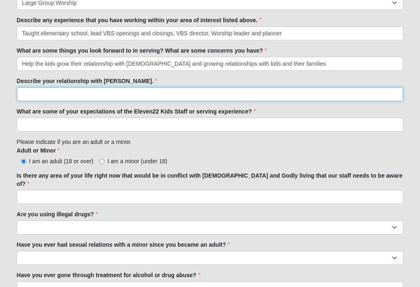 The image size is (420, 287). What do you see at coordinates (109, 275) in the screenshot?
I see `label: Have you ever gone through treatment for alcohol or drug abuse?` at bounding box center [109, 275].